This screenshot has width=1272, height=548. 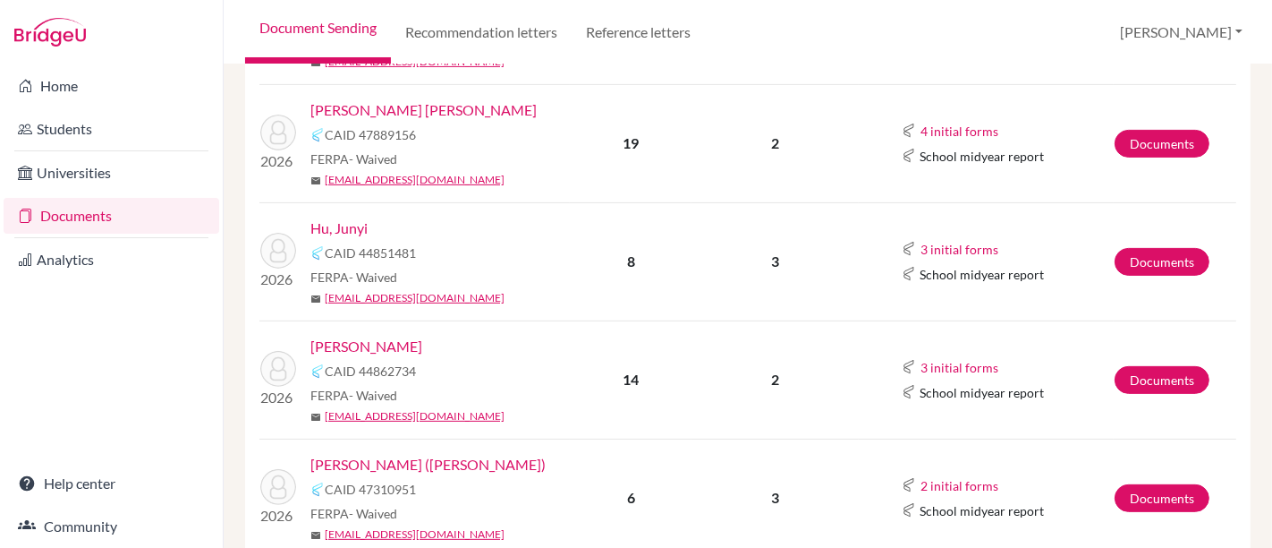 I want to click on img: Liang, Ziyi (Ana), so click(x=278, y=487).